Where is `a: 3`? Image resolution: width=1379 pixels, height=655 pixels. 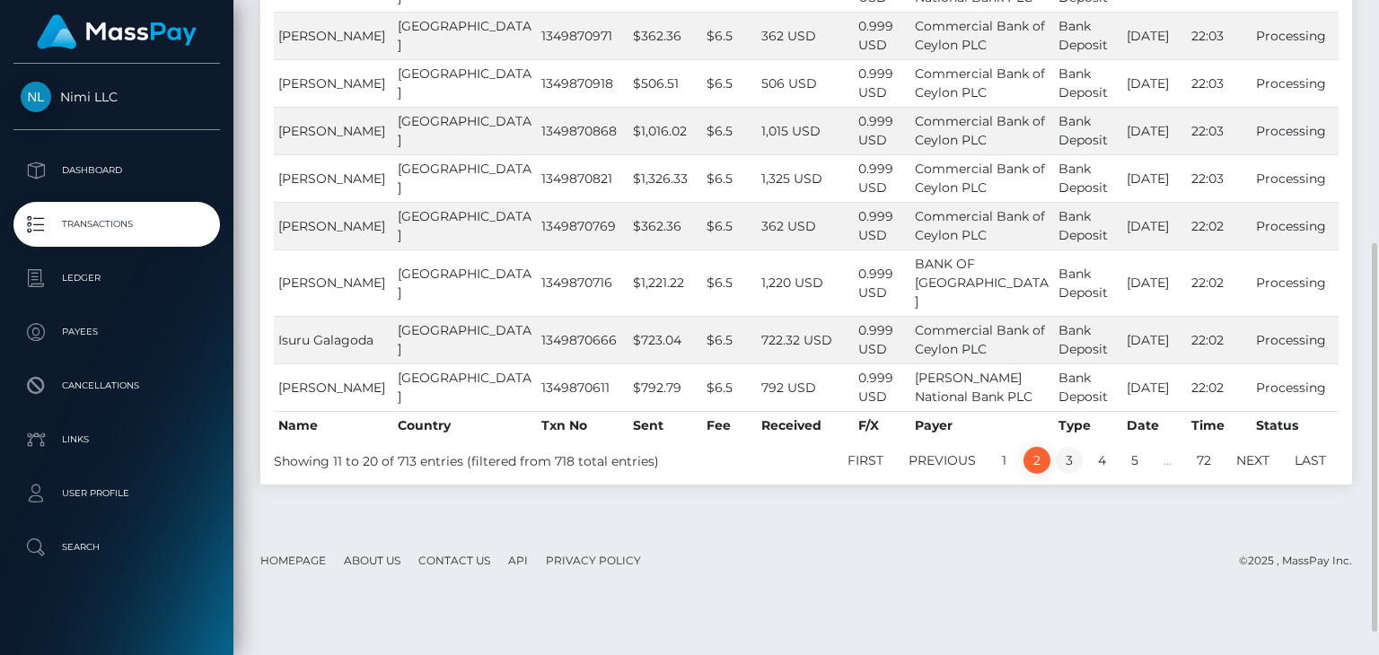 a: 3 is located at coordinates (1069, 461).